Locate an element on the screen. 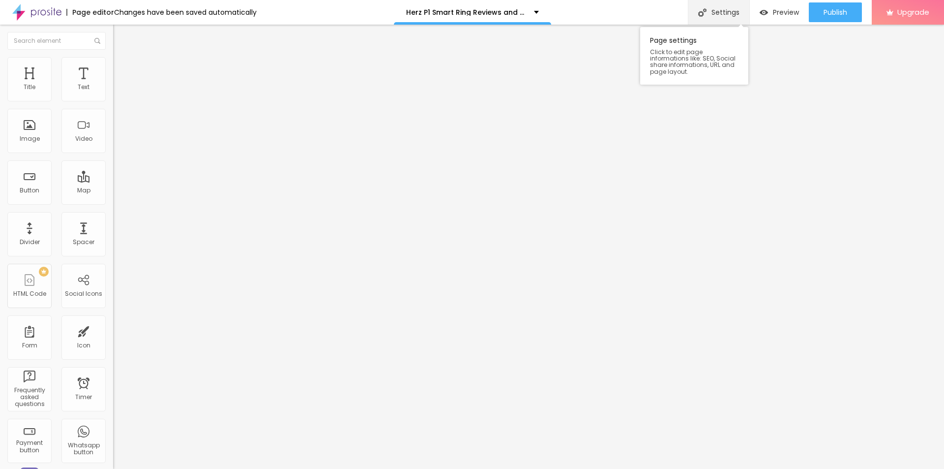 This screenshot has height=469, width=944. div: Button is located at coordinates (30, 190).